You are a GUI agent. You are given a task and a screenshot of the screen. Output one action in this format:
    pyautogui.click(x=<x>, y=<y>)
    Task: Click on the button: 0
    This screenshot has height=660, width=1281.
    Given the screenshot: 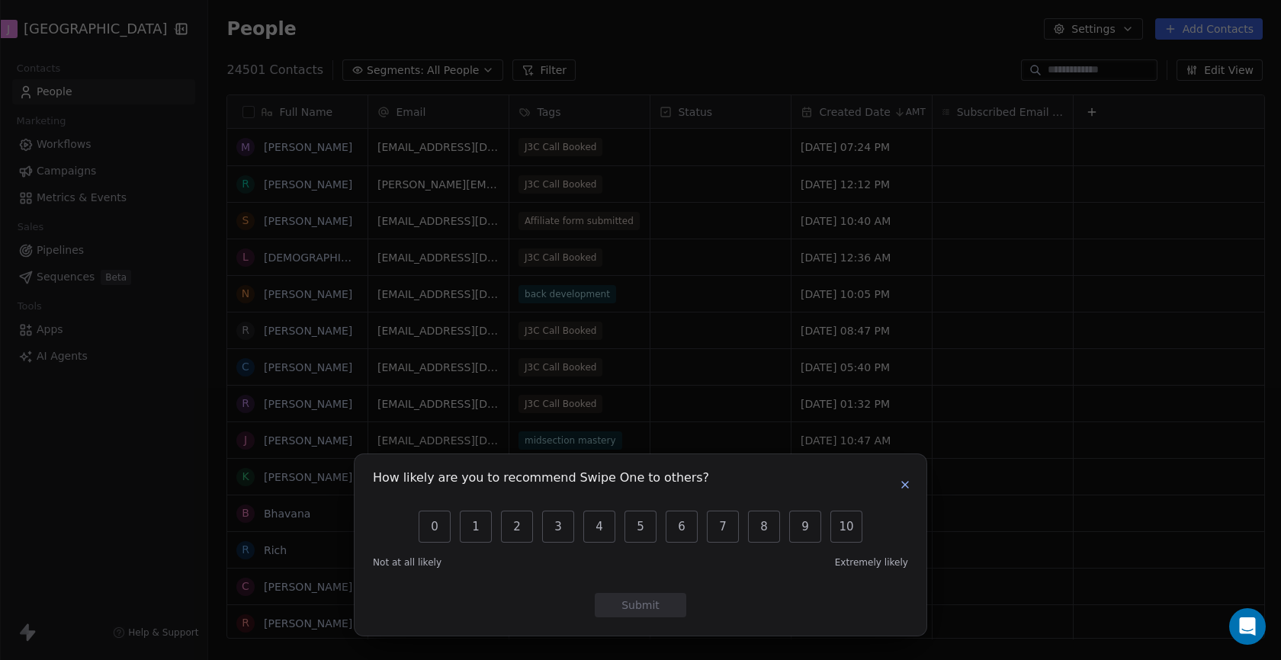 What is the action you would take?
    pyautogui.click(x=435, y=527)
    